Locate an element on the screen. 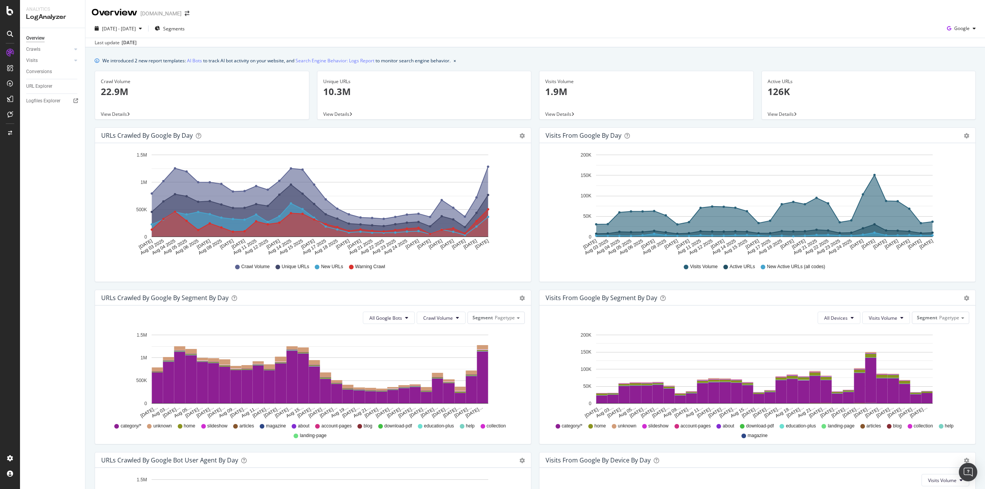  text: 200K is located at coordinates (586, 335).